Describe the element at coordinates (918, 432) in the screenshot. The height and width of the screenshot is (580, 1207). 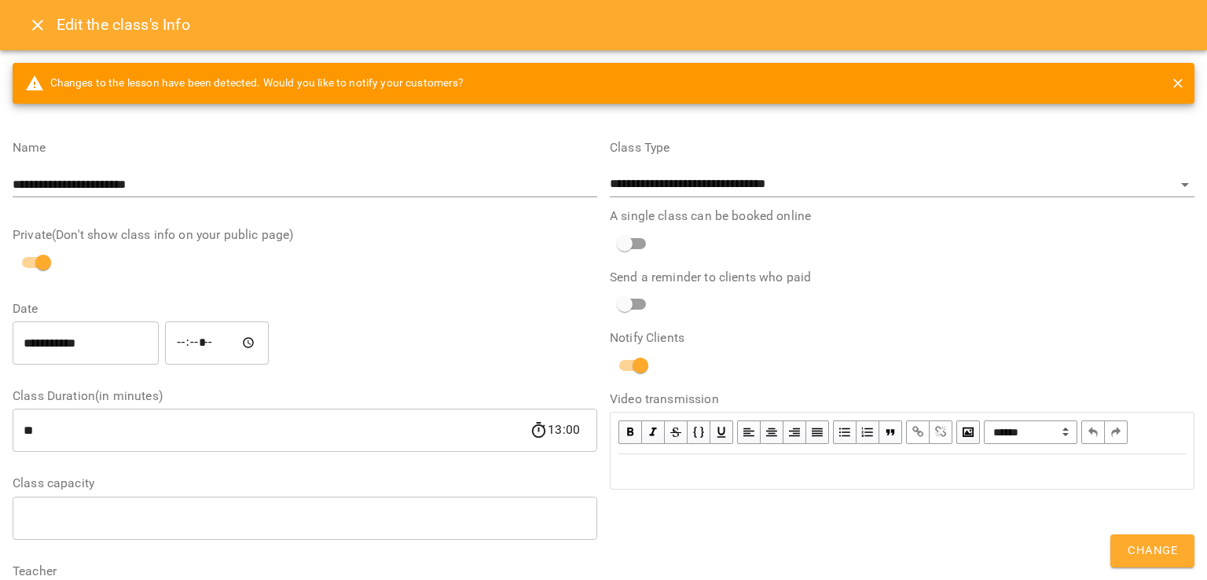
I see `button: Link` at that location.